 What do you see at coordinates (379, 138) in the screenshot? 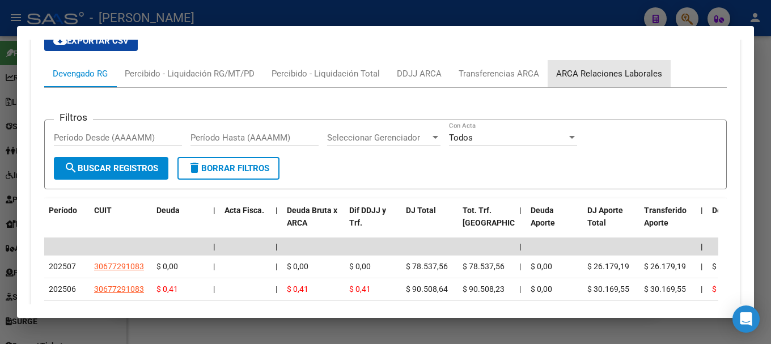
I see `span: Seleccionar Gerenciador` at bounding box center [379, 138].